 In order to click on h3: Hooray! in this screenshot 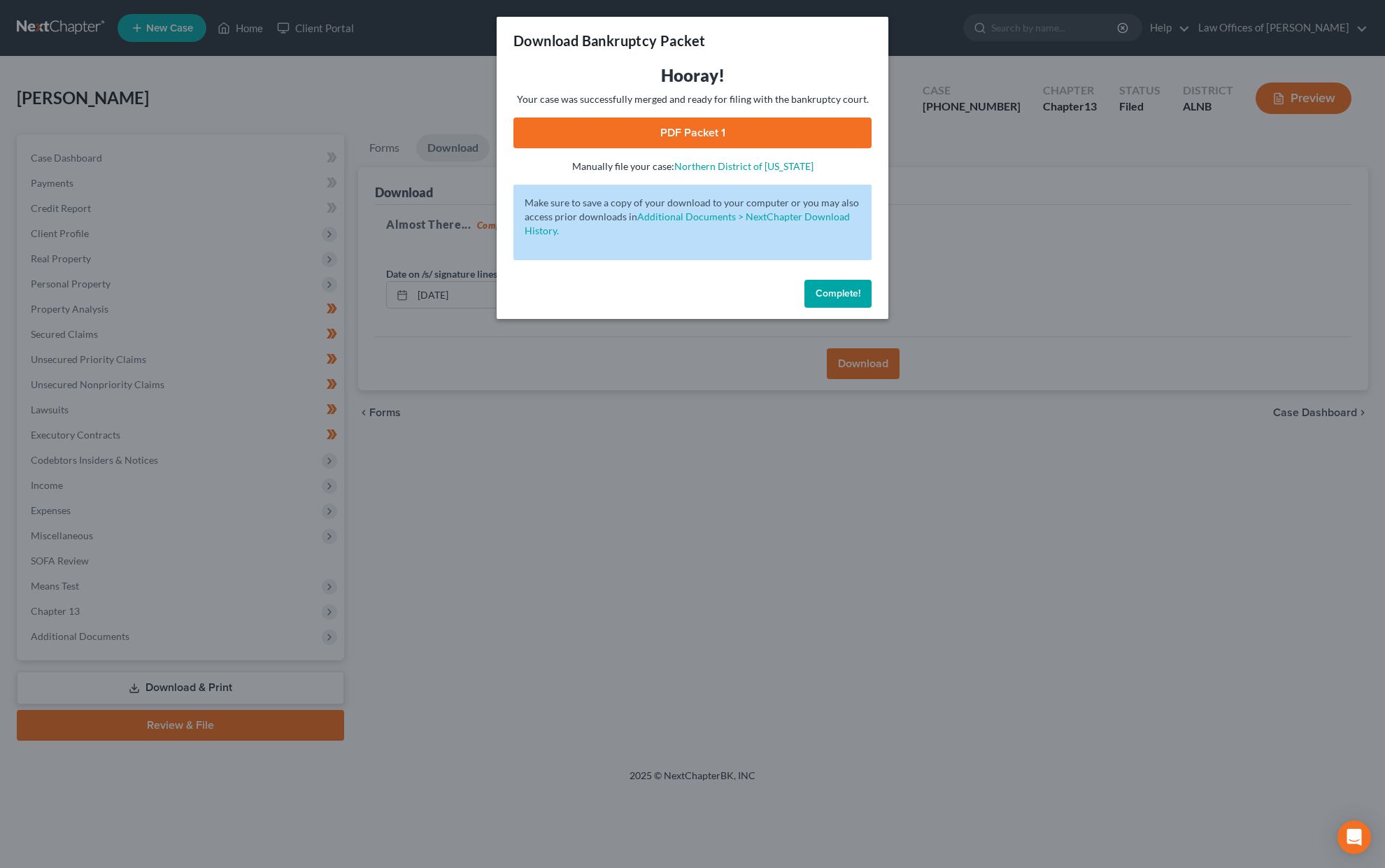, I will do `click(693, 76)`.